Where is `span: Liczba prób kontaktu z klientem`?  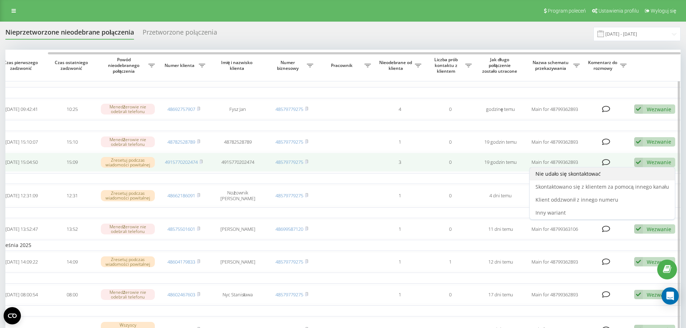
span: Liczba prób kontaktu z klientem is located at coordinates (447, 65).